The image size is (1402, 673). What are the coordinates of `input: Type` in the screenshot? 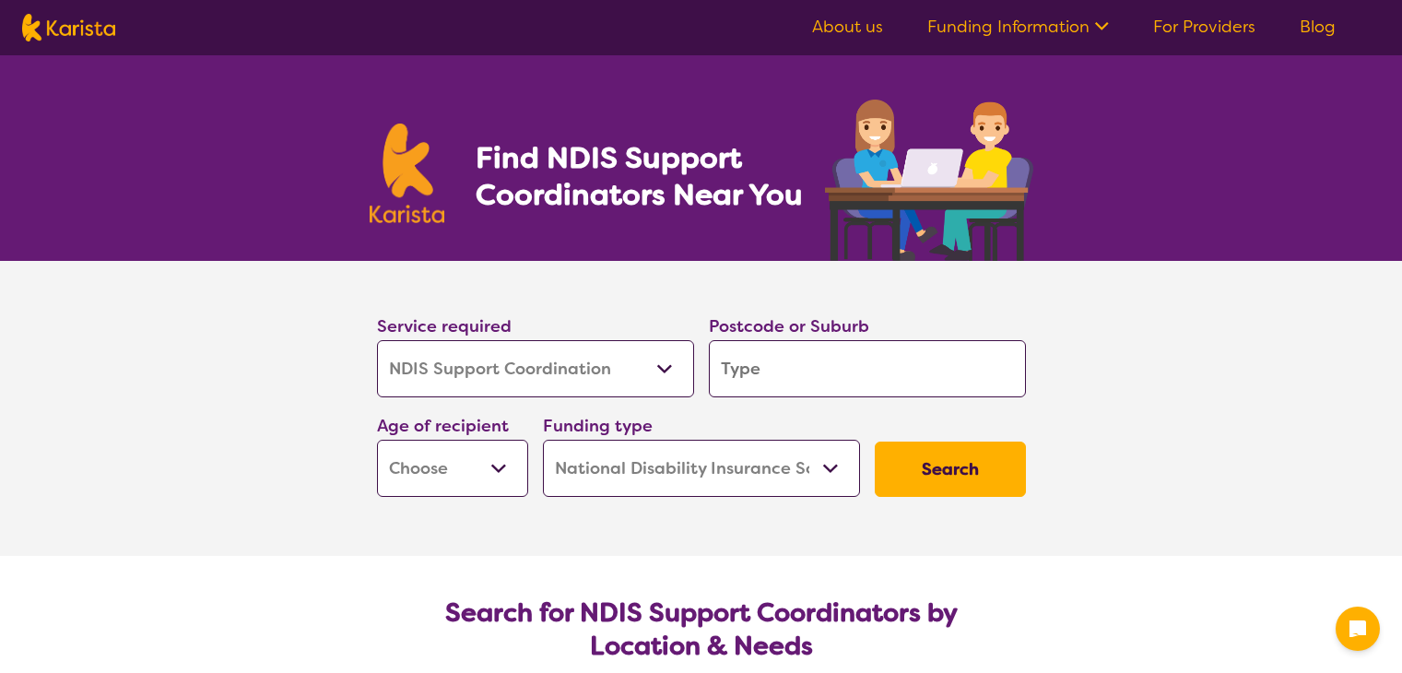 It's located at (867, 369).